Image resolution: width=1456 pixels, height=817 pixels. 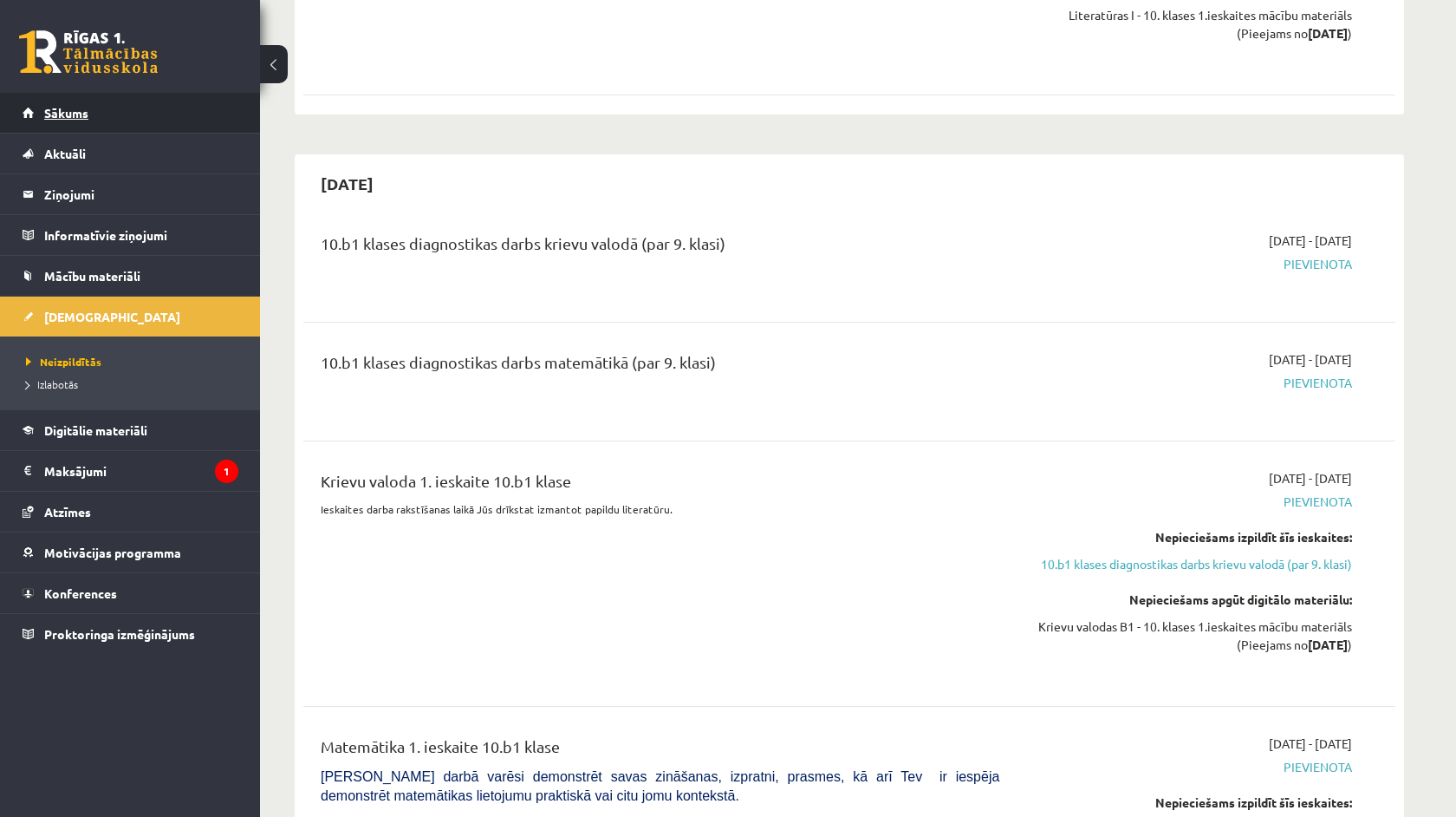 What do you see at coordinates (1189, 564) in the screenshot?
I see `a: 10.b1 klases diagnostikas darbs krievu valodā (par 9. klasi)` at bounding box center [1189, 564].